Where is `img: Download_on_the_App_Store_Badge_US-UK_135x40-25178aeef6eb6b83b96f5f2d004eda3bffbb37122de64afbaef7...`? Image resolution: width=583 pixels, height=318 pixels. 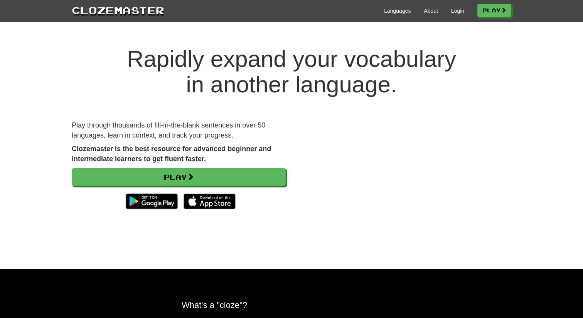 img: Download_on_the_App_Store_Badge_US-UK_135x40-25178aeef6eb6b83b96f5f2d004eda3bffbb37122de64afbaef7... is located at coordinates (210, 201).